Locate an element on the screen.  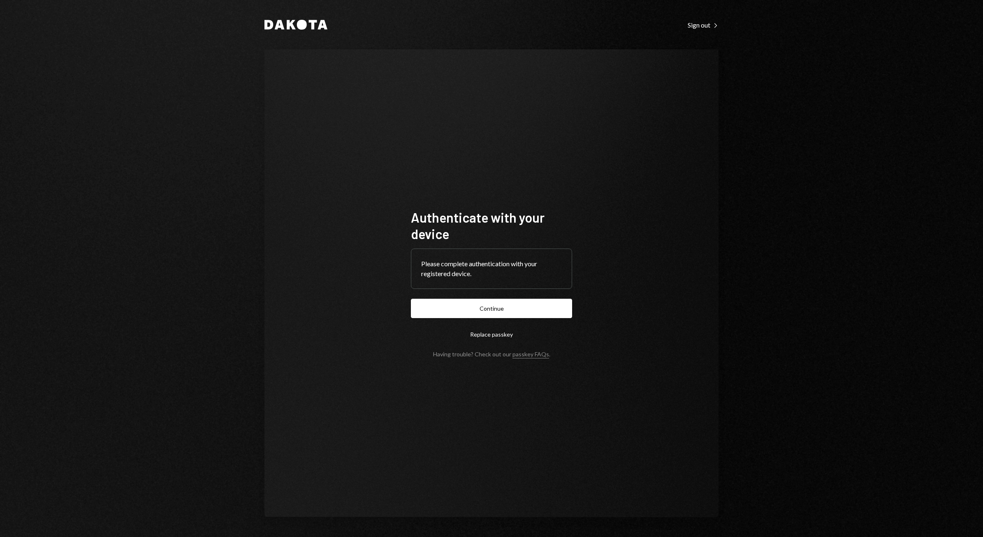
h1: Authenticate with your device is located at coordinates (492, 225).